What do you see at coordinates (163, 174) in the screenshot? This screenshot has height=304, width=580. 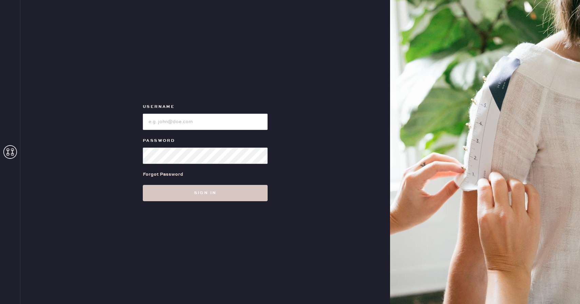 I see `div: Forgot Password` at bounding box center [163, 174].